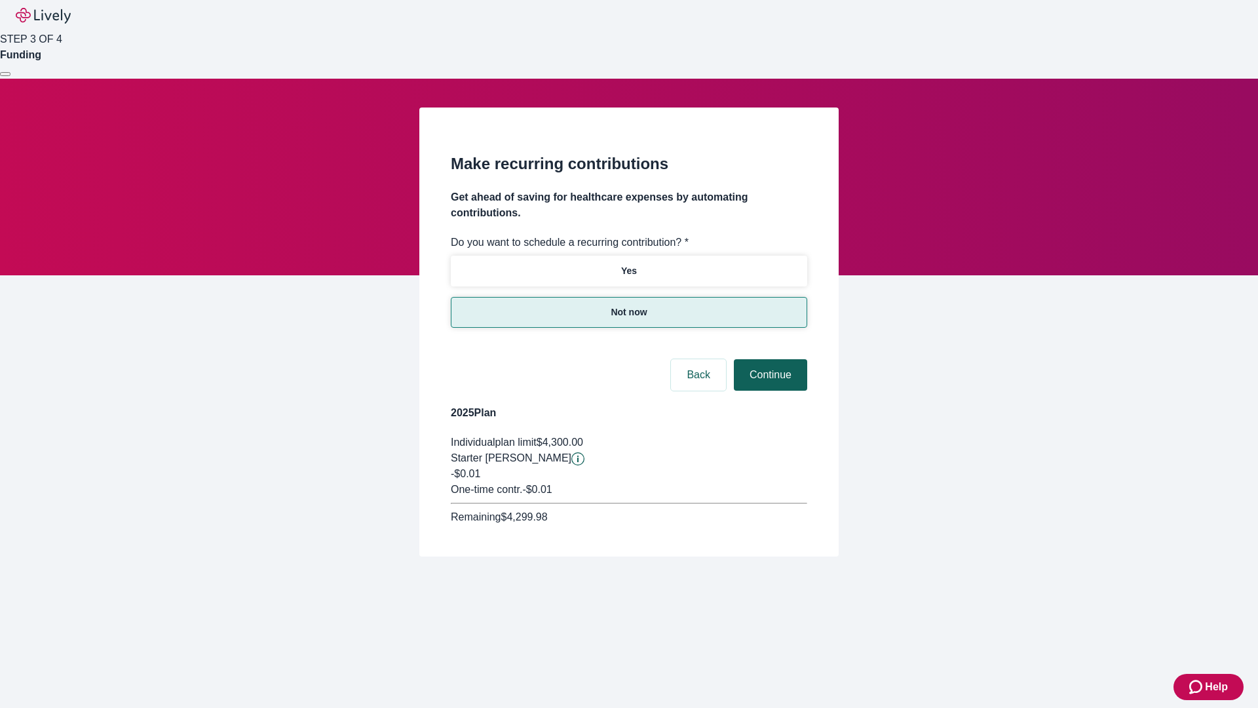 The height and width of the screenshot is (708, 1258). Describe the element at coordinates (629, 413) in the screenshot. I see `h4: 2025 Plan` at that location.